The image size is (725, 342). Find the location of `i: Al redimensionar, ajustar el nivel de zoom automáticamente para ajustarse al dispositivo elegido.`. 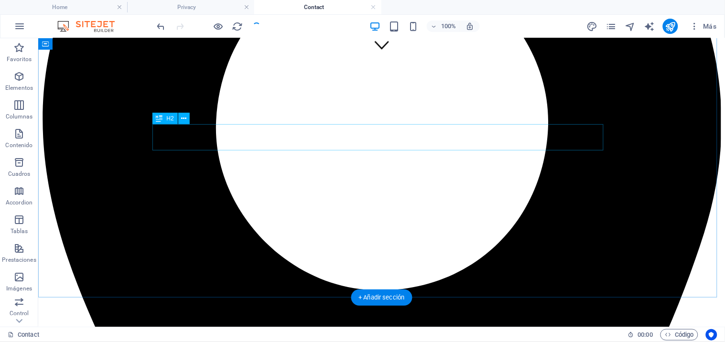

i: Al redimensionar, ajustar el nivel de zoom automáticamente para ajustarse al dispositivo elegido. is located at coordinates (470, 26).